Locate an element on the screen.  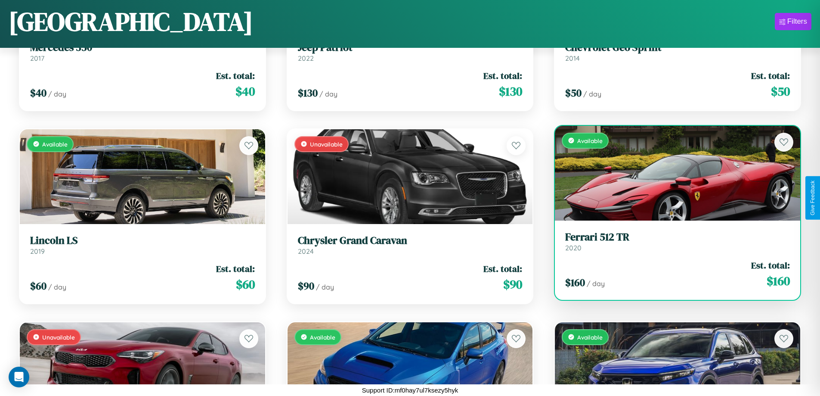
p: Support ID: mf0hay7ul7ksezy5hyk is located at coordinates (410, 390).